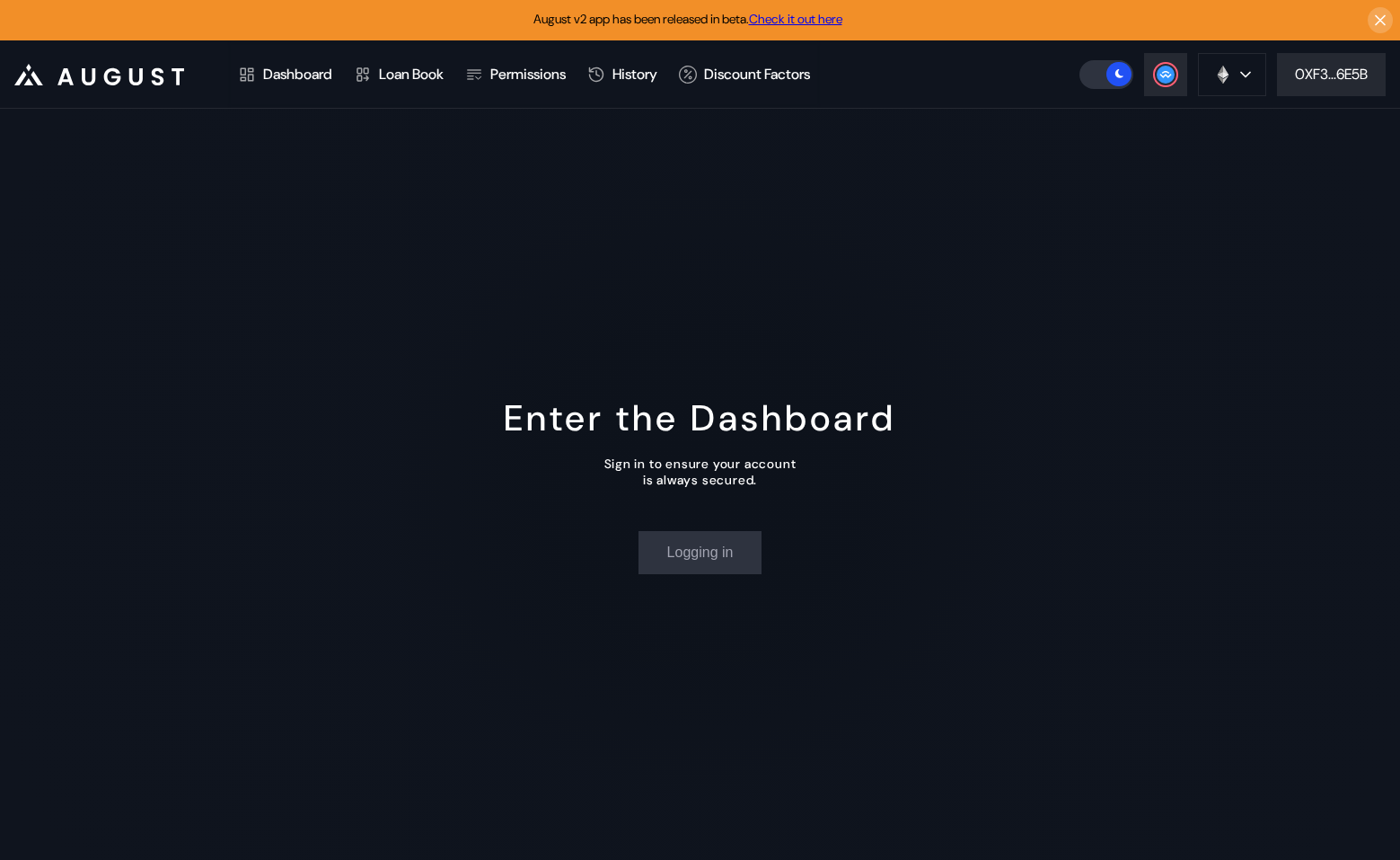 The width and height of the screenshot is (1400, 860). I want to click on a: Dashboard, so click(285, 75).